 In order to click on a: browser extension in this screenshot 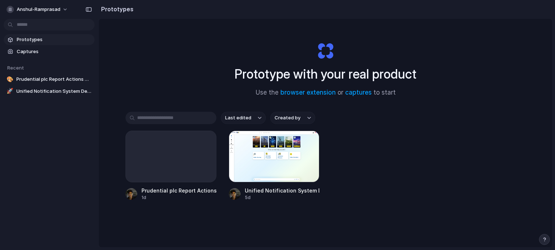, I will do `click(308, 92)`.